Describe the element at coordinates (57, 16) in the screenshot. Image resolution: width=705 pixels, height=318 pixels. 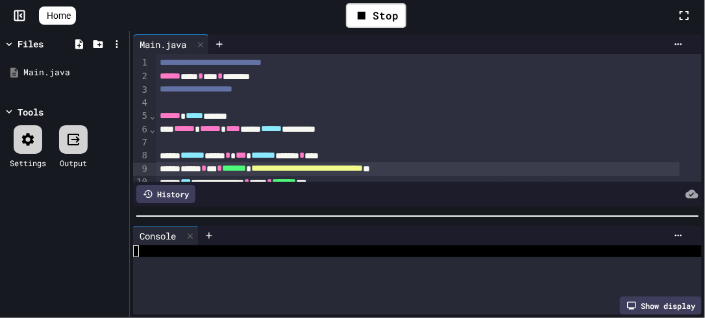
I see `a: Home` at that location.